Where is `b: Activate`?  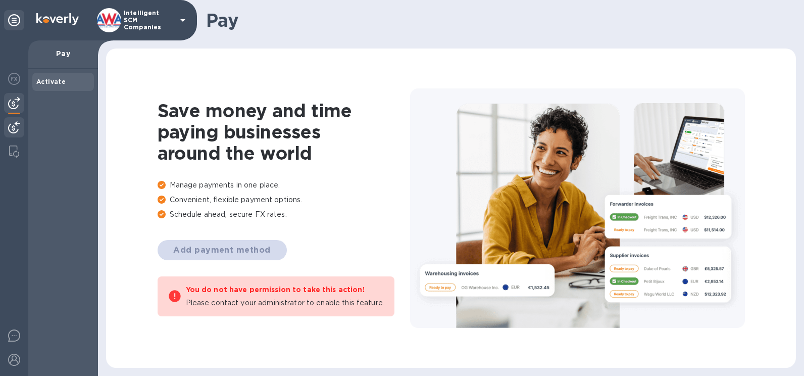
b: Activate is located at coordinates (51, 81).